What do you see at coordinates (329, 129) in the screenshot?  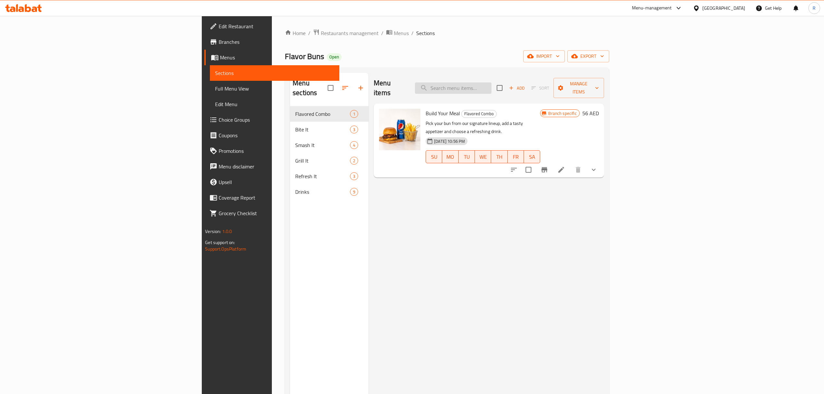 I see `div: Bite It3` at bounding box center [329, 129].